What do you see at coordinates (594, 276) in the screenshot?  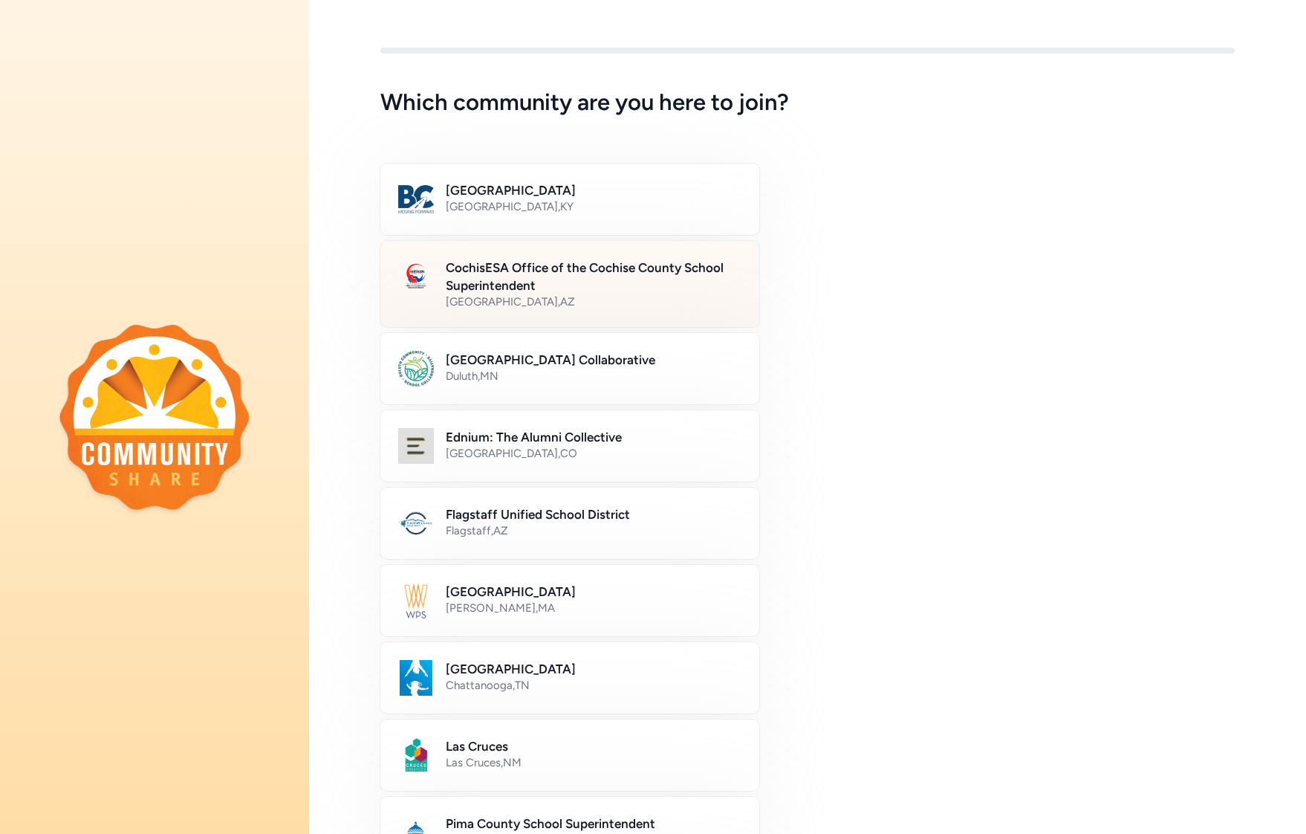 I see `h2: CochisESA Office of the Cochise County School Superintendent` at bounding box center [594, 276].